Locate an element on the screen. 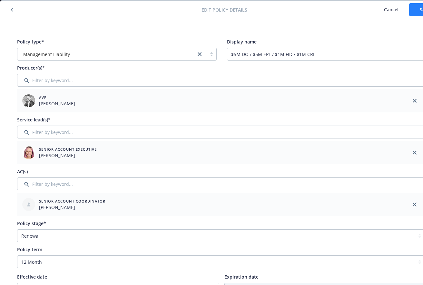  span: Policy type* is located at coordinates (31, 42).